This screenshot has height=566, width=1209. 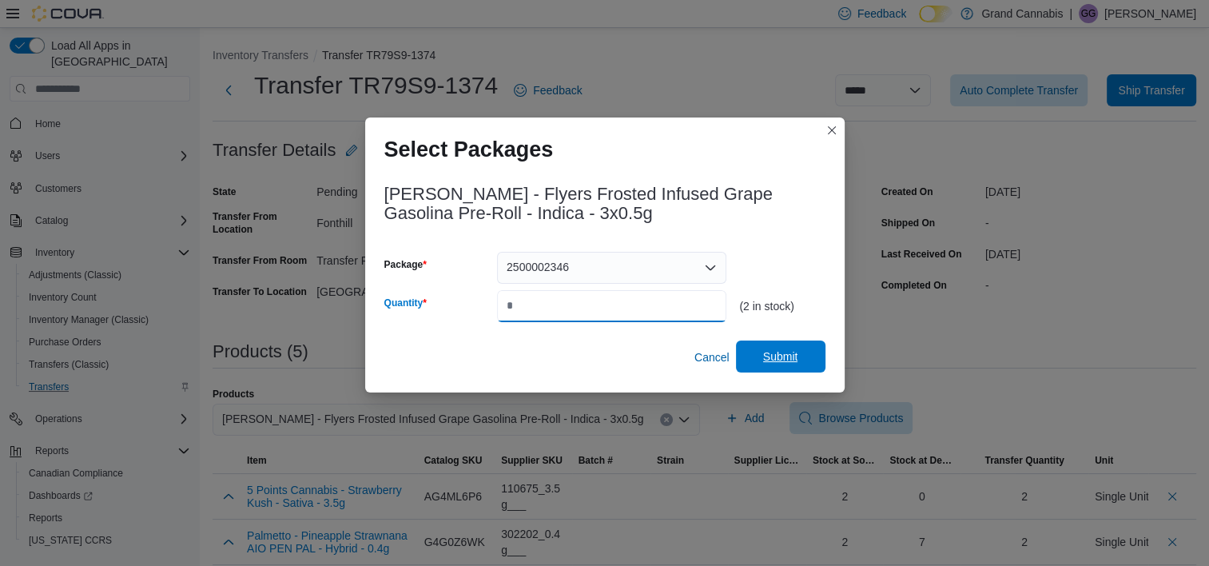 What do you see at coordinates (405, 264) in the screenshot?
I see `label: Package` at bounding box center [405, 264].